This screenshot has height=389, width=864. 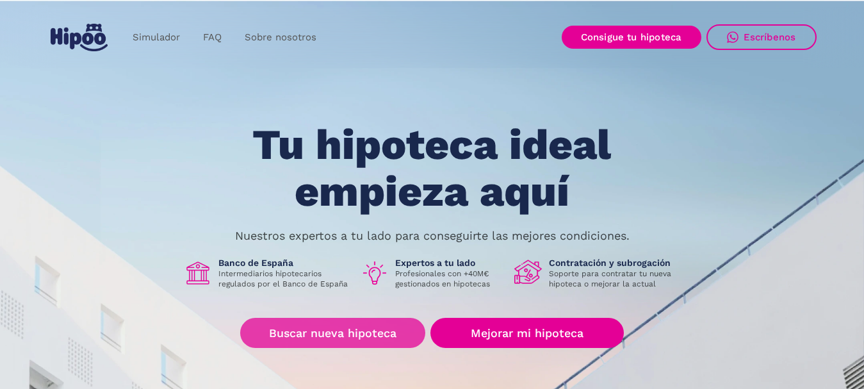 What do you see at coordinates (212, 37) in the screenshot?
I see `a: FAQ` at bounding box center [212, 37].